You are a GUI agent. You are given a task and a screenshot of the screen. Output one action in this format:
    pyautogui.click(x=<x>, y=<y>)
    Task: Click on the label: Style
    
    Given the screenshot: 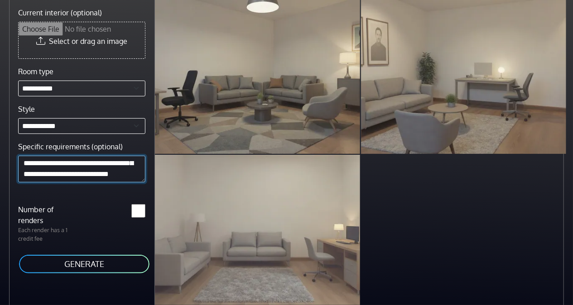 What is the action you would take?
    pyautogui.click(x=26, y=109)
    